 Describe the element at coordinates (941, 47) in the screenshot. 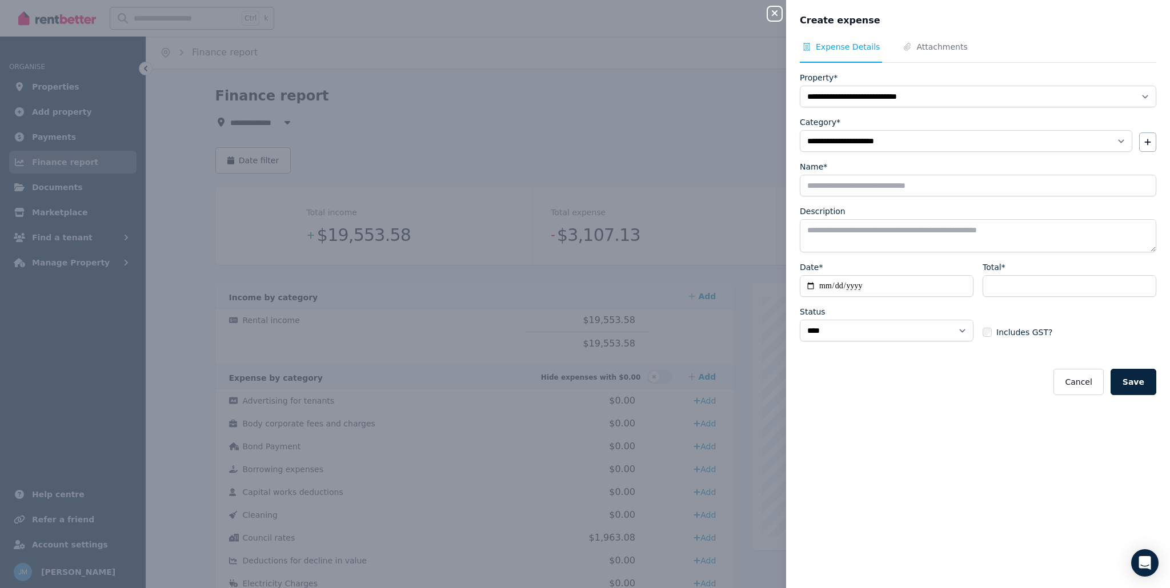

I see `span: Attachments` at that location.